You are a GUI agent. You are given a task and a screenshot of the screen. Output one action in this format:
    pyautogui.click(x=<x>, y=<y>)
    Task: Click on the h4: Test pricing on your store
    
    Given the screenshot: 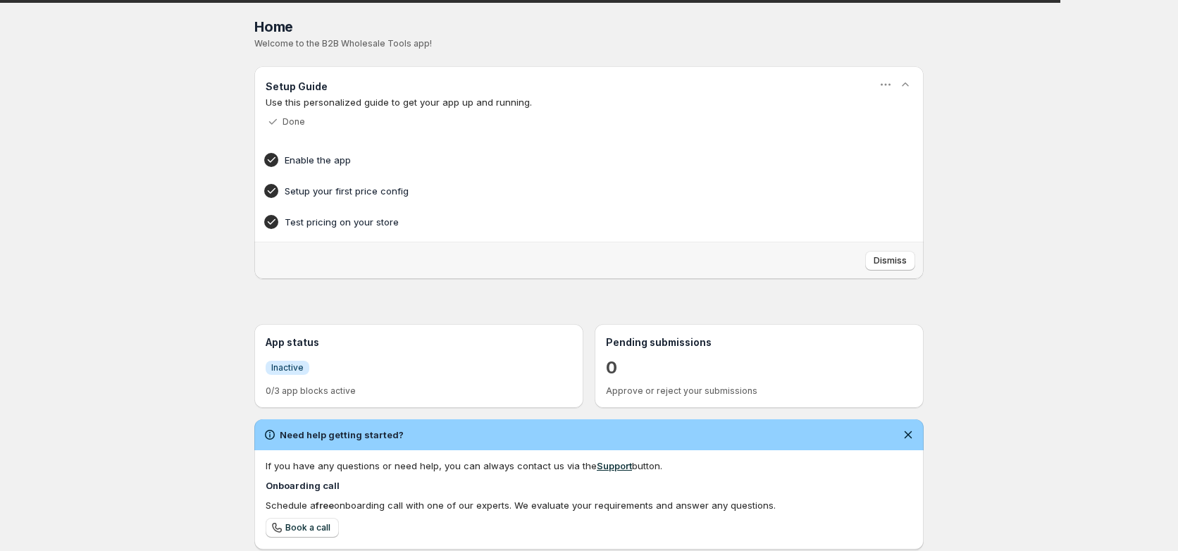 What is the action you would take?
    pyautogui.click(x=567, y=222)
    